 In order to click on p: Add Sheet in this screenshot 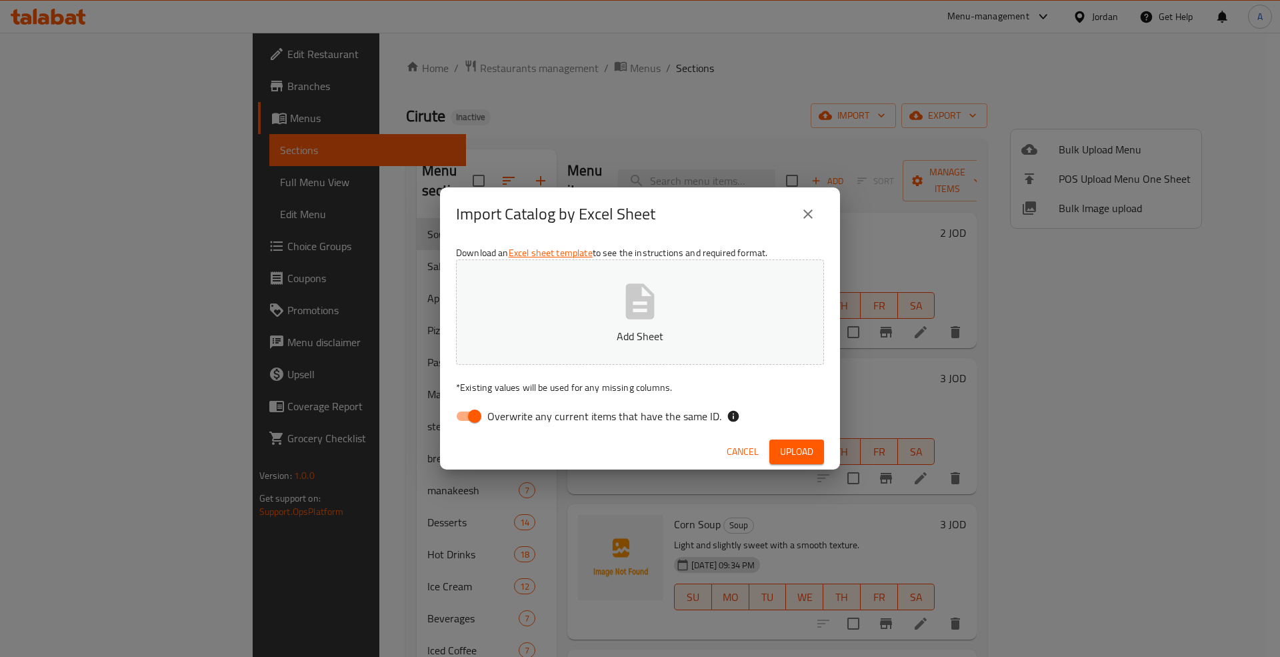, I will do `click(640, 336)`.